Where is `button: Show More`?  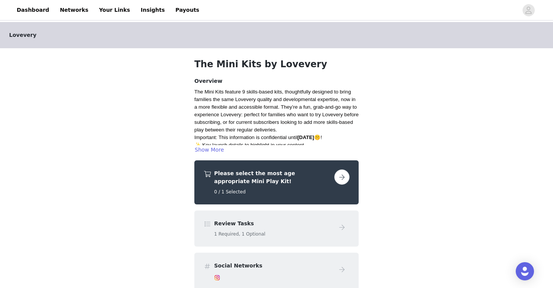
button: Show More is located at coordinates (209, 150).